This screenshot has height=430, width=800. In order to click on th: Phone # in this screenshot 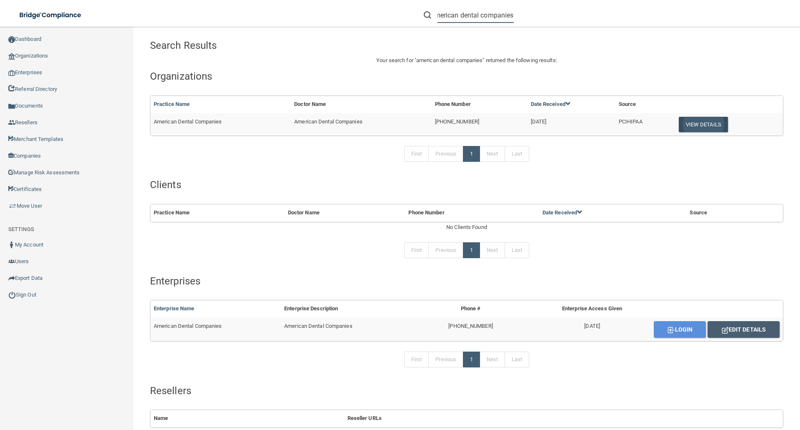, I will do `click(471, 308)`.